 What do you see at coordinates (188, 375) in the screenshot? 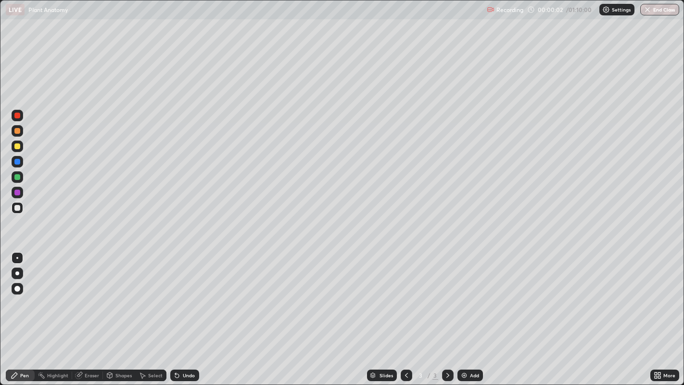
I see `div: Undo` at bounding box center [188, 375].